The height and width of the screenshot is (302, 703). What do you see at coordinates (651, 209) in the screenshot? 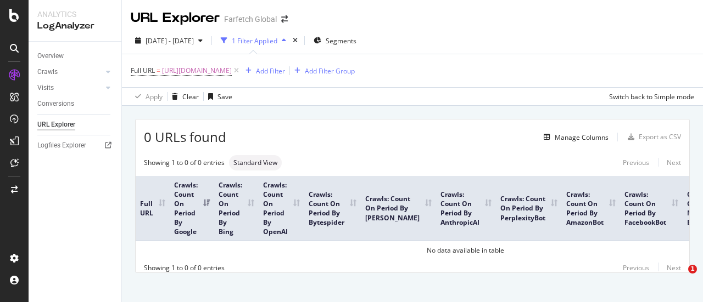
I see `th: Crawls: Count On Period By FacebookBot: activate to sort column ascending` at bounding box center [651, 209].